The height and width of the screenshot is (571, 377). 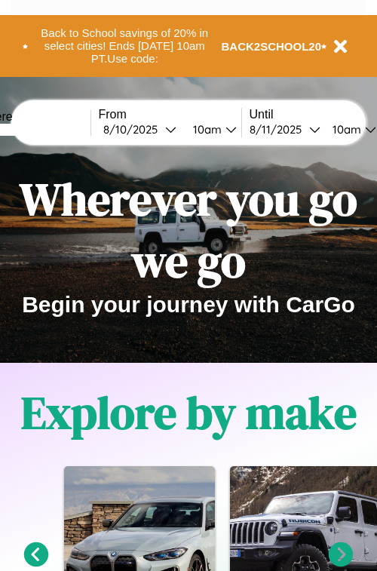 What do you see at coordinates (139, 129) in the screenshot?
I see `button: 8/10/2025` at bounding box center [139, 129].